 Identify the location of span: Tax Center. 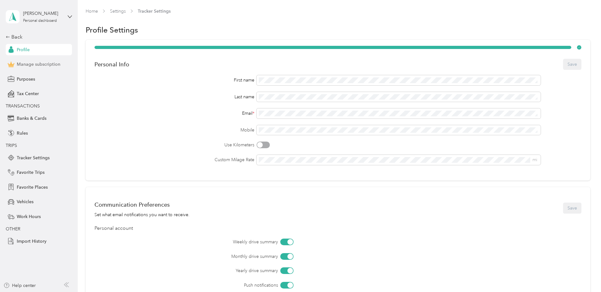
(28, 94).